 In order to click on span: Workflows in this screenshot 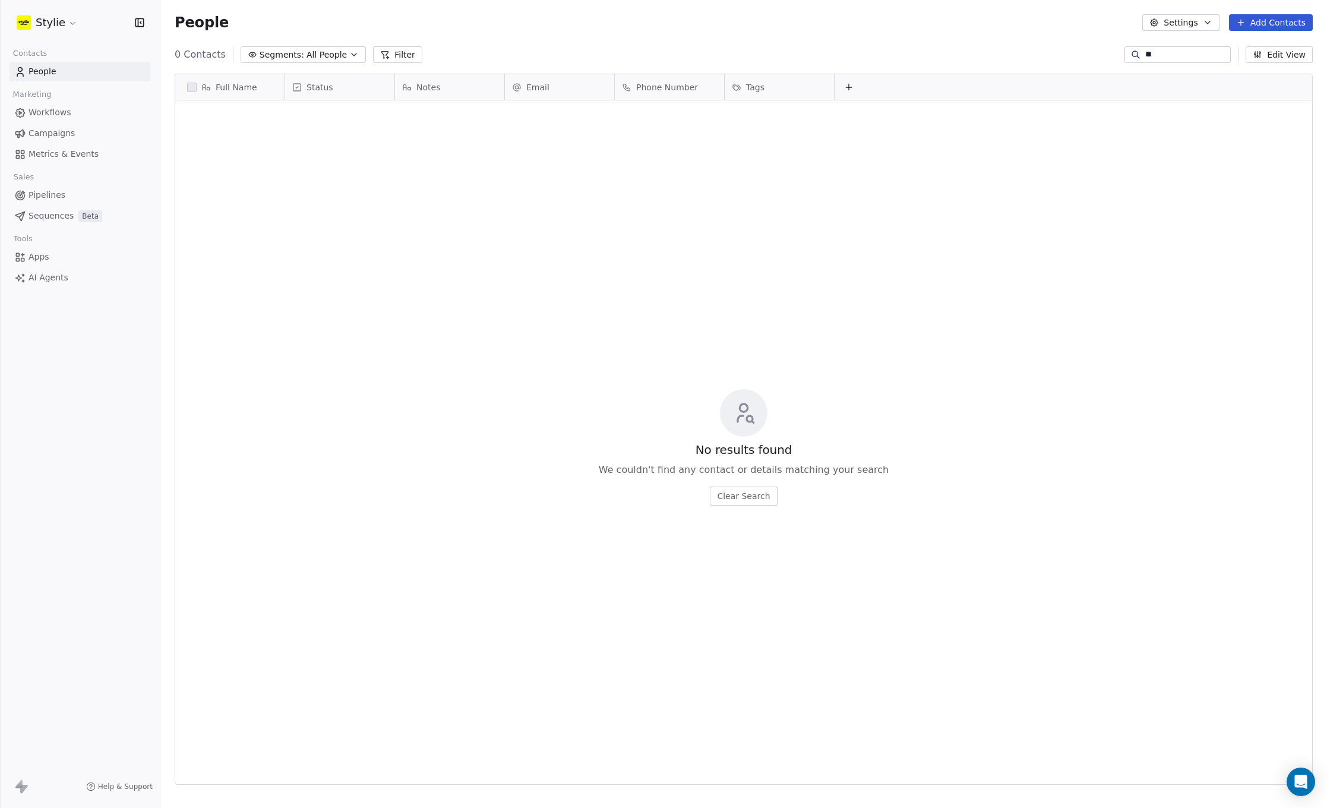, I will do `click(50, 112)`.